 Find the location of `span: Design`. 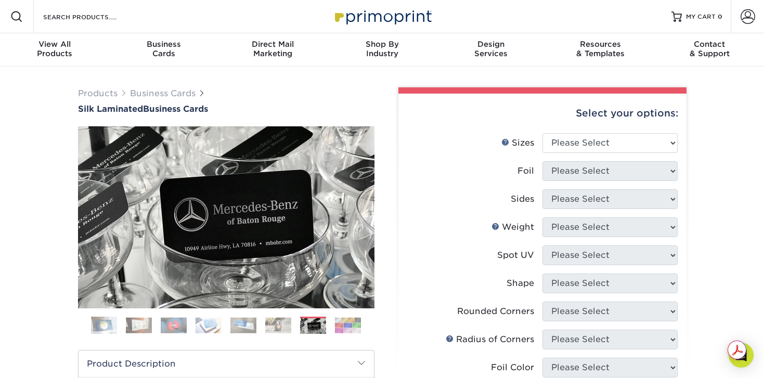

span: Design is located at coordinates (491, 44).